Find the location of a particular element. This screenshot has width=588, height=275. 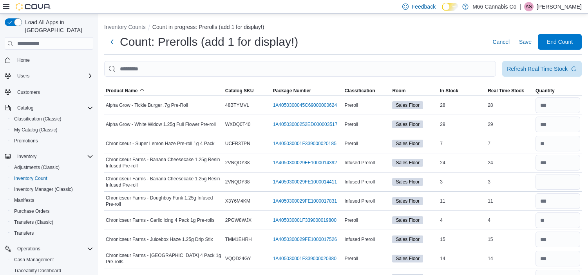

div: 24 is located at coordinates (510, 163).